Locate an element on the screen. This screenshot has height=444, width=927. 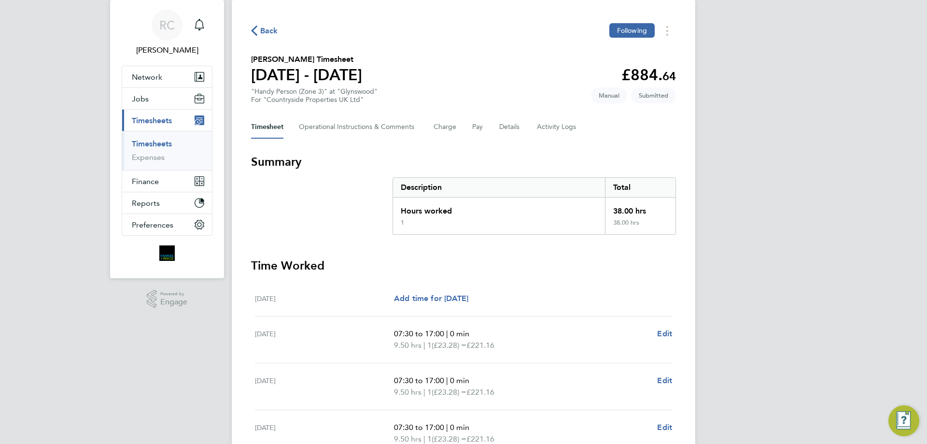
a: Go to home page is located at coordinates (167, 253).